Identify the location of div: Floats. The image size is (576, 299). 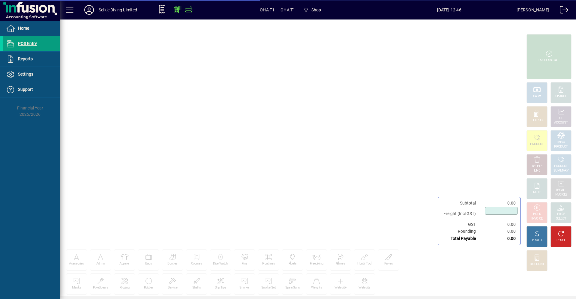
(293, 264).